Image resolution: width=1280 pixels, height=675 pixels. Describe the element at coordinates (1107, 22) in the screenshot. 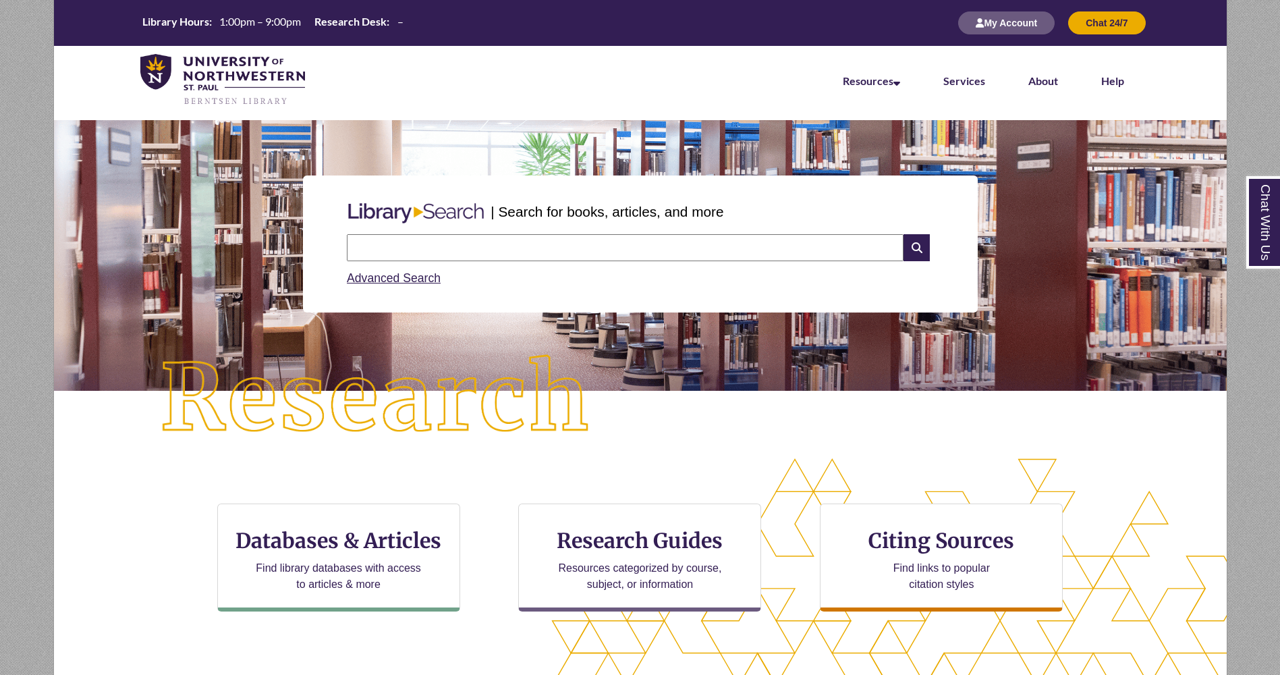

I see `a: Chat 24/7` at that location.